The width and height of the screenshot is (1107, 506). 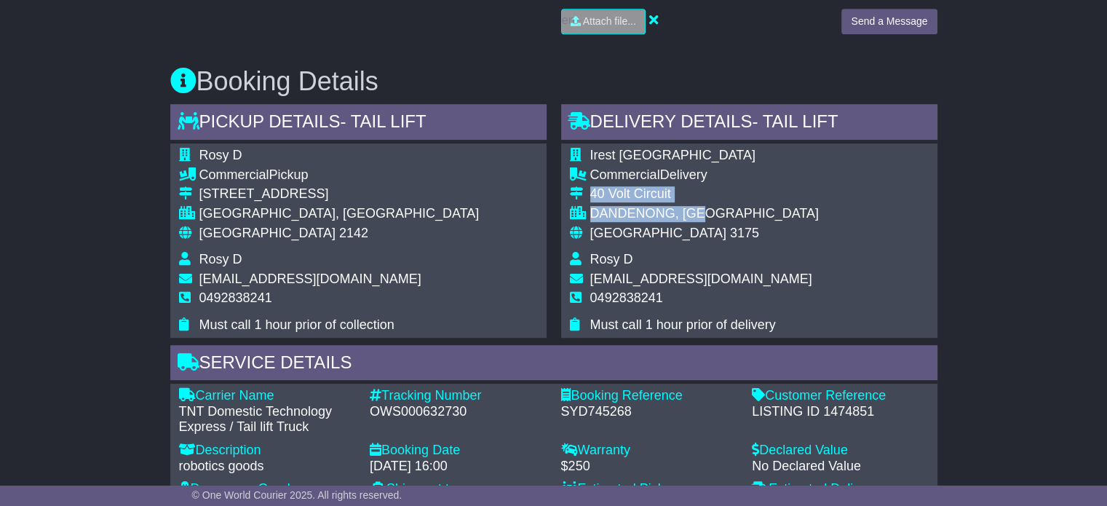 I want to click on div: Dangerous Goods, so click(x=267, y=489).